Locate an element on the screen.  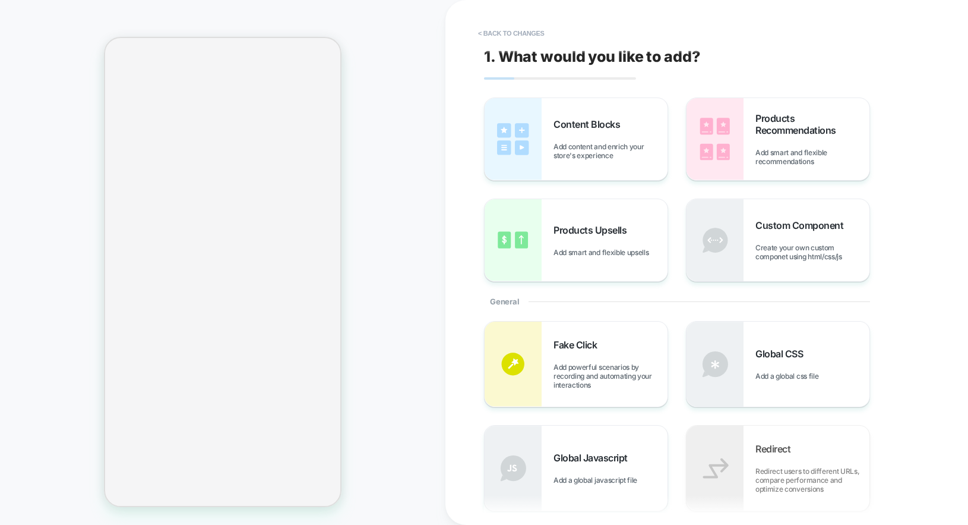
span: Add powerful scenarios by recording and automating your interactions is located at coordinates (611, 375).